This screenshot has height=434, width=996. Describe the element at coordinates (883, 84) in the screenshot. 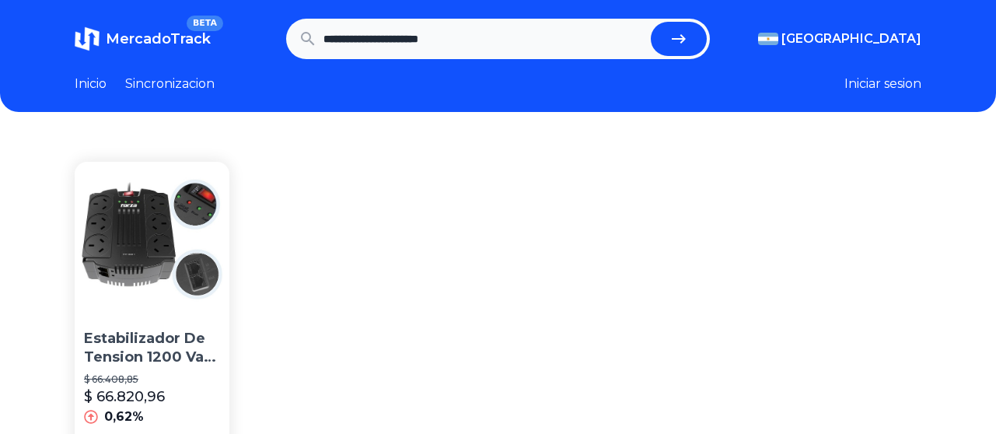

I see `button: Iniciar sesion` at that location.